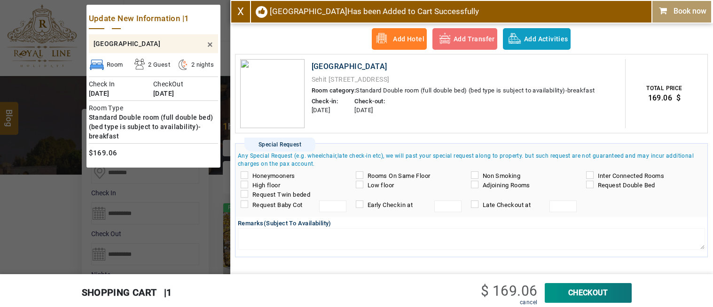 The width and height of the screenshot is (713, 307). What do you see at coordinates (102, 84) in the screenshot?
I see `span: Check In` at bounding box center [102, 84].